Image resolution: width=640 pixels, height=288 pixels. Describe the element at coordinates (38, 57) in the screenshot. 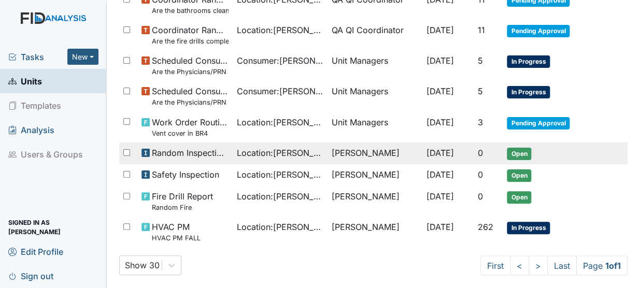

I see `a: Tasks` at that location.